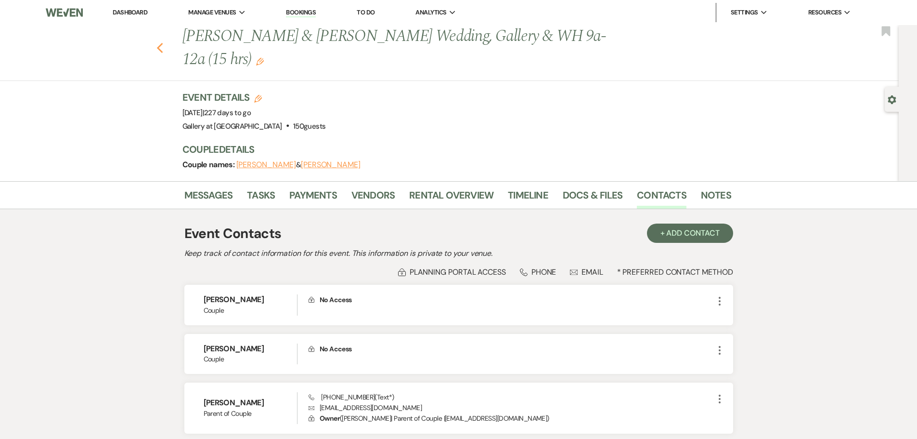  I want to click on a: Notes, so click(716, 198).